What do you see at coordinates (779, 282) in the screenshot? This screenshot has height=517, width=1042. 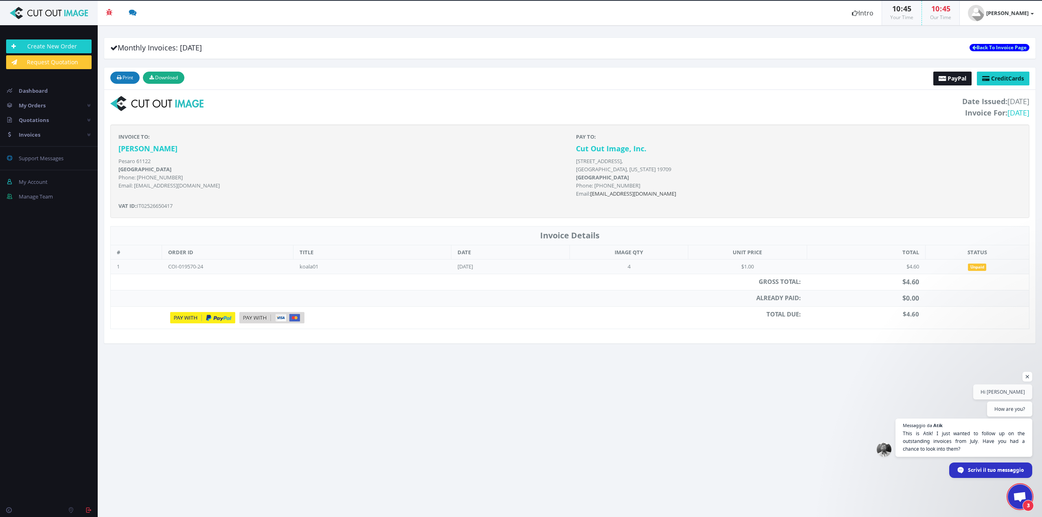 I see `strong: GROSS TOTAL:` at bounding box center [779, 282].